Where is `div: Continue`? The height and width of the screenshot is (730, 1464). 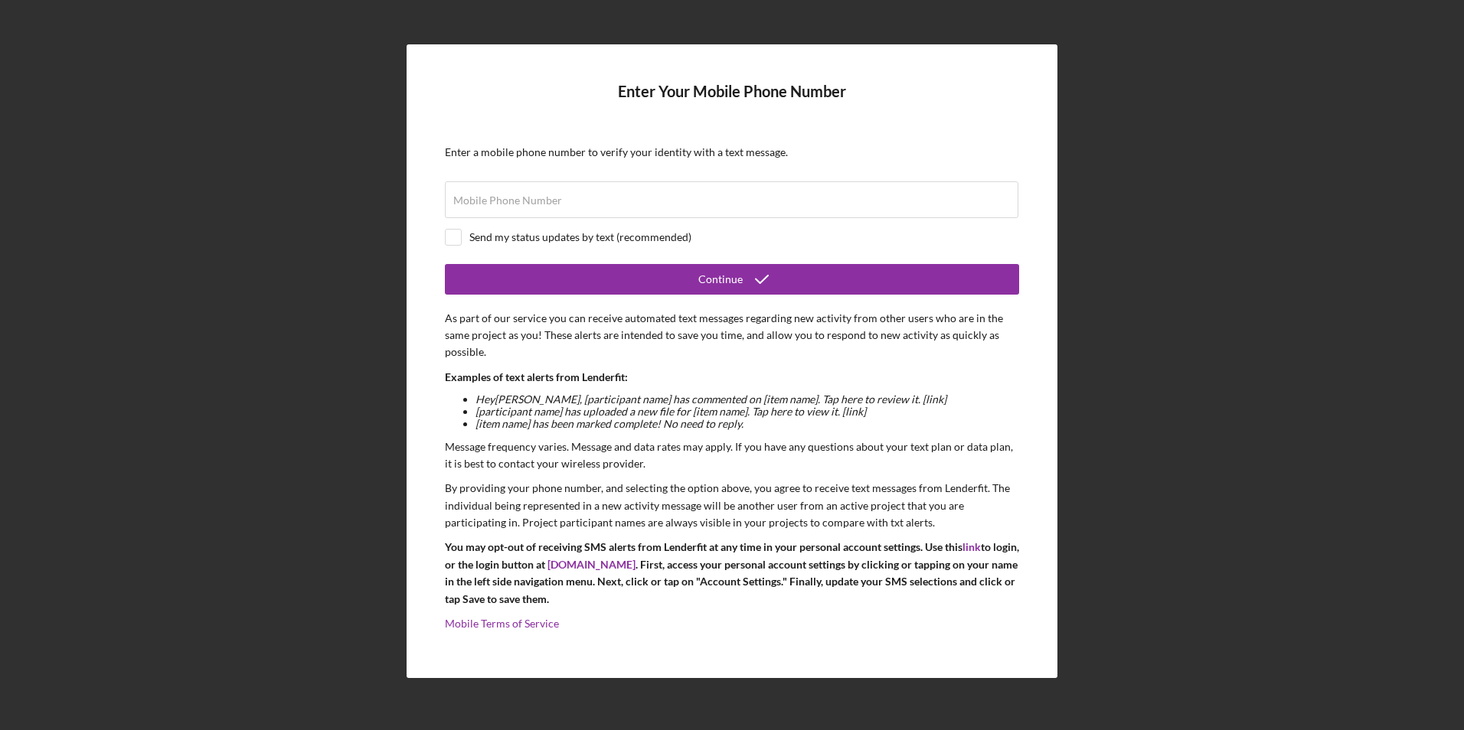
div: Continue is located at coordinates (720, 279).